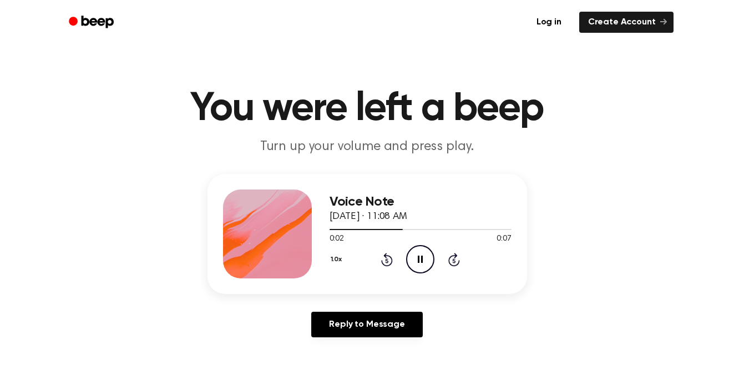 The width and height of the screenshot is (734, 389). What do you see at coordinates (549, 22) in the screenshot?
I see `a: Log in` at bounding box center [549, 22].